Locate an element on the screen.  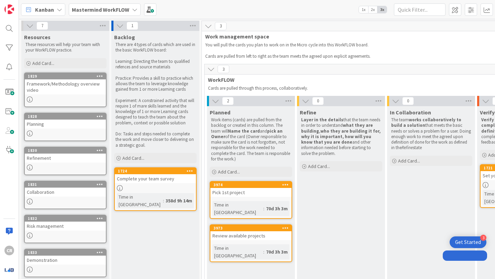
div: 3973Review available projects is located at coordinates (251, 233).